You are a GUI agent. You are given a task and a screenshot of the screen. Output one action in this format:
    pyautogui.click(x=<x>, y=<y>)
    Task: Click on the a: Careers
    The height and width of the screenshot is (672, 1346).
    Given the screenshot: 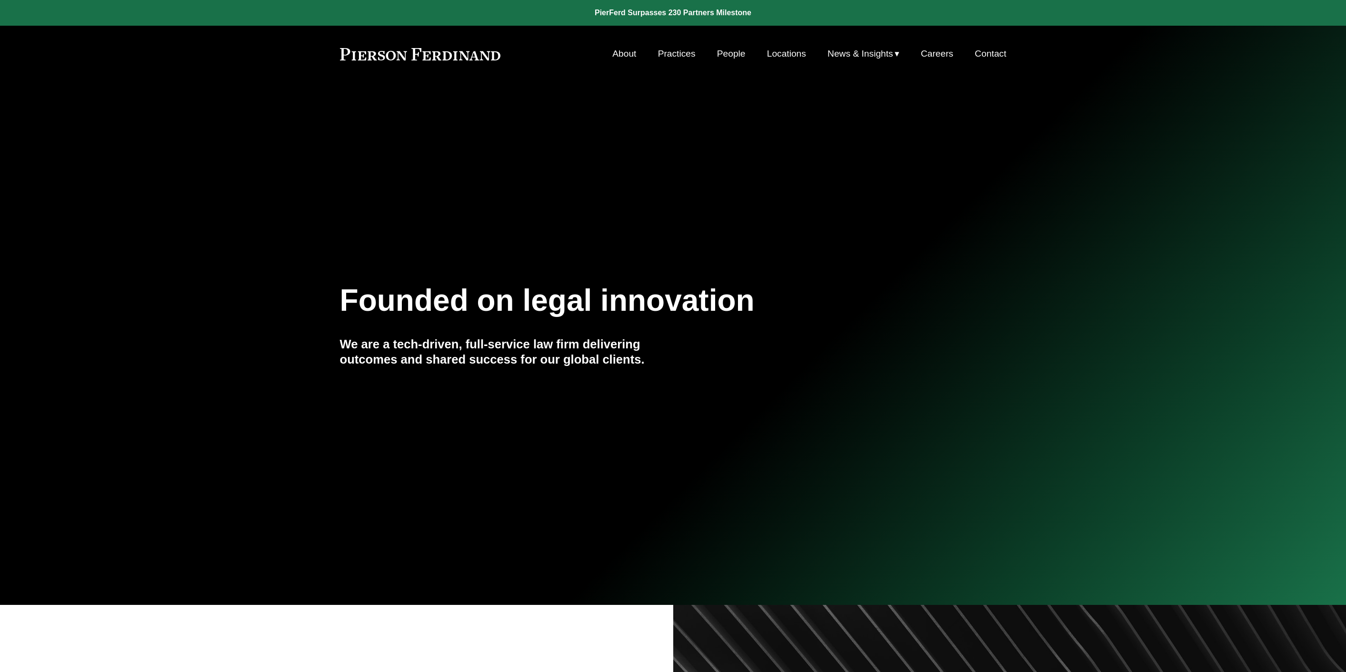 What is the action you would take?
    pyautogui.click(x=937, y=54)
    